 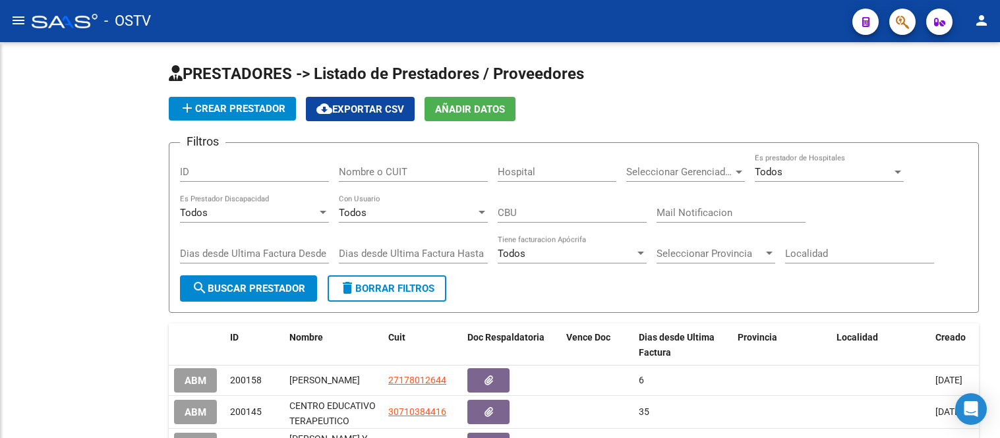 What do you see at coordinates (680, 172) in the screenshot?
I see `span: Seleccionar Gerenciador` at bounding box center [680, 172].